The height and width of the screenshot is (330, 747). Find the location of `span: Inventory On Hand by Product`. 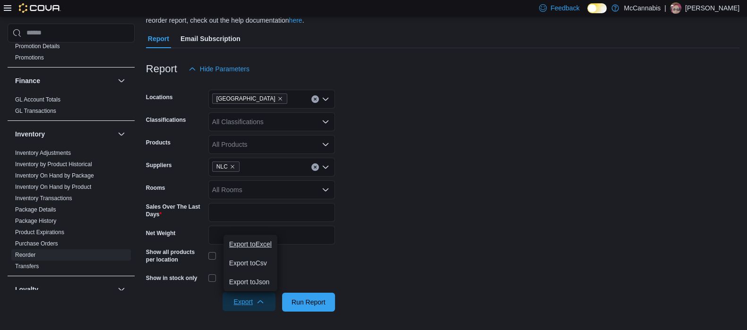

span: Inventory On Hand by Product is located at coordinates (53, 187).